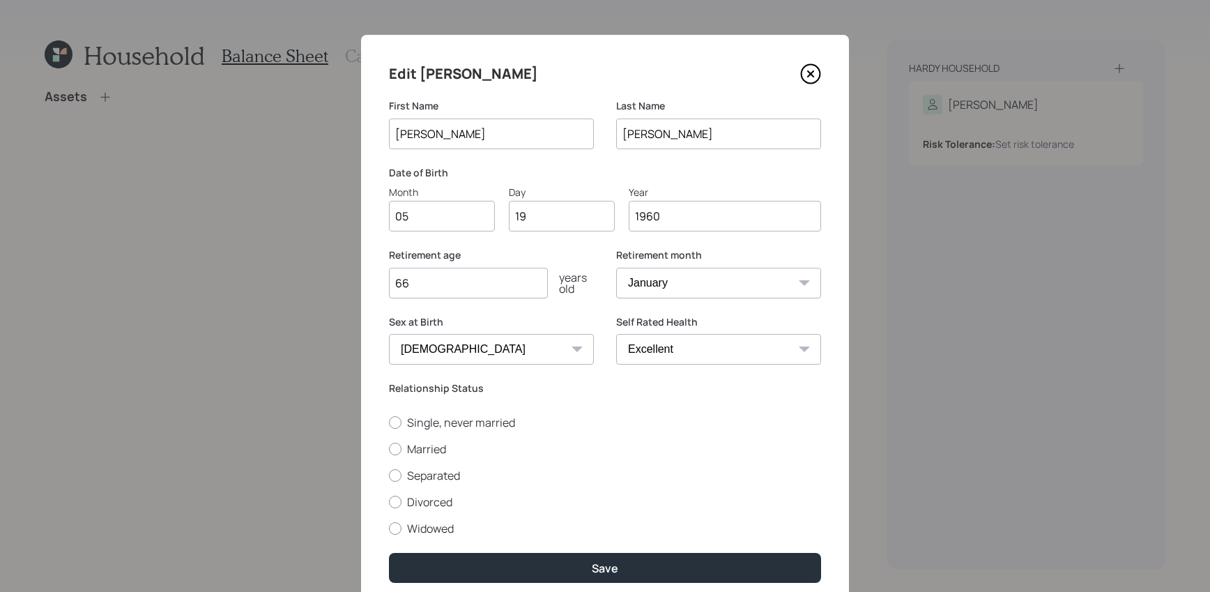  Describe the element at coordinates (605, 475) in the screenshot. I see `label: Separated` at that location.